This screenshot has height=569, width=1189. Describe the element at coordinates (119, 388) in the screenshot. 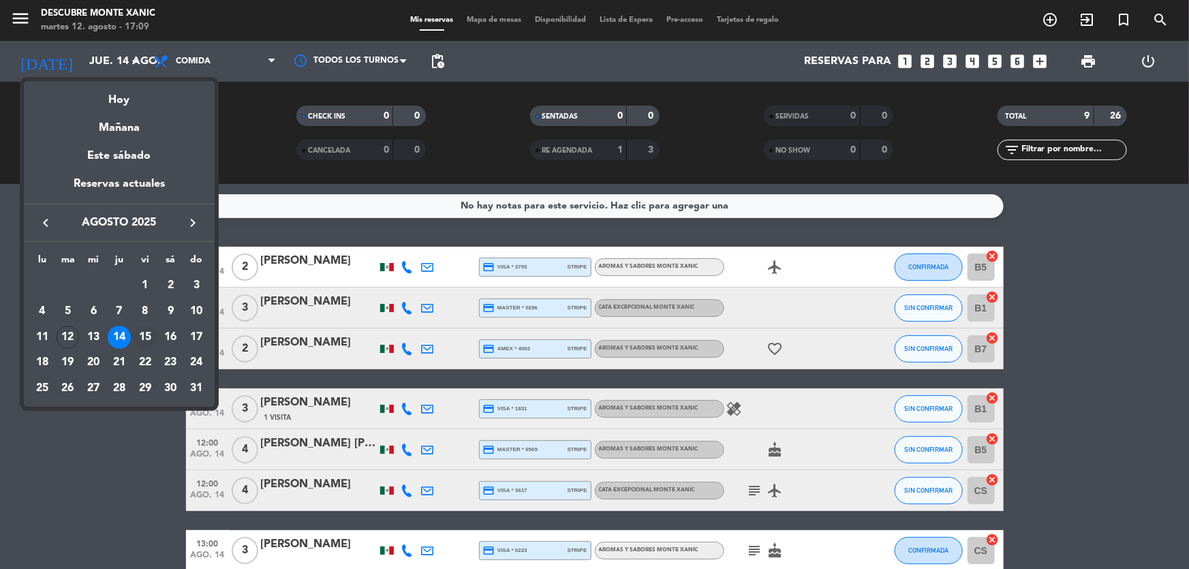

I see `td: 28 de agosto de 2025` at that location.